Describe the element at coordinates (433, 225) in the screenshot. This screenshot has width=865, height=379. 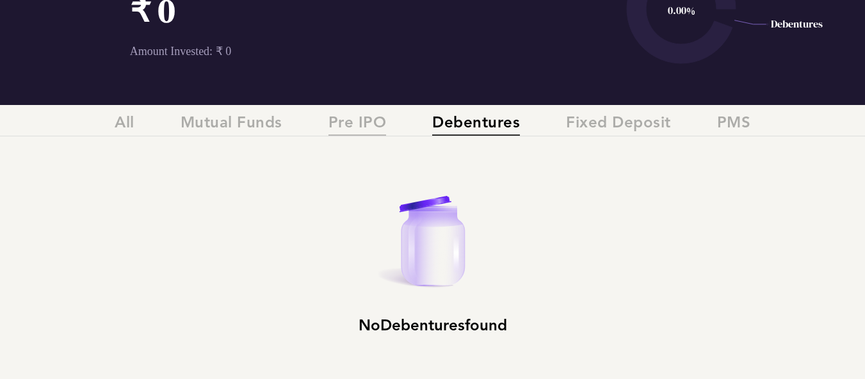
I see `img: EmptyJarBig.svg` at that location.